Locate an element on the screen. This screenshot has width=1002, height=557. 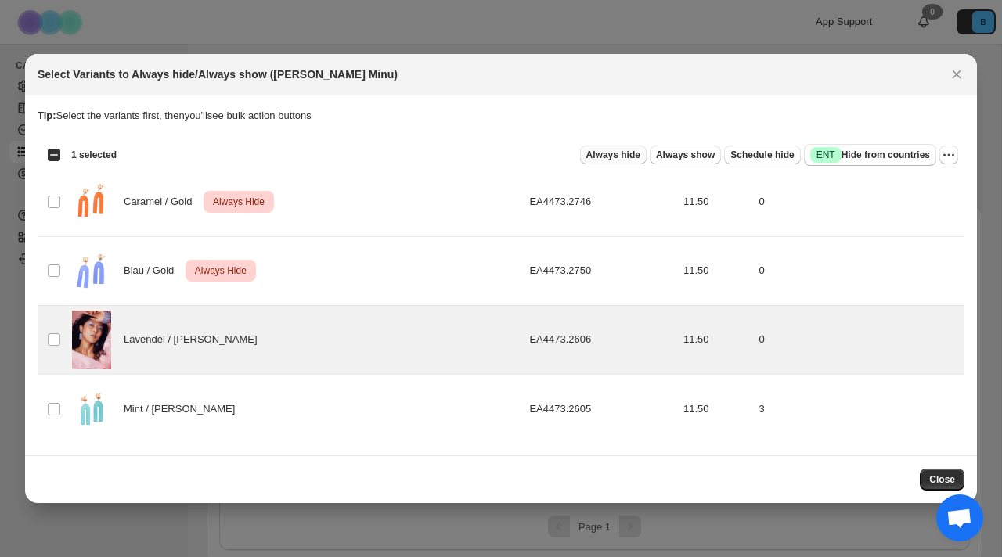
p: Select the variants first, then you'll see bulk action buttons is located at coordinates (501, 116).